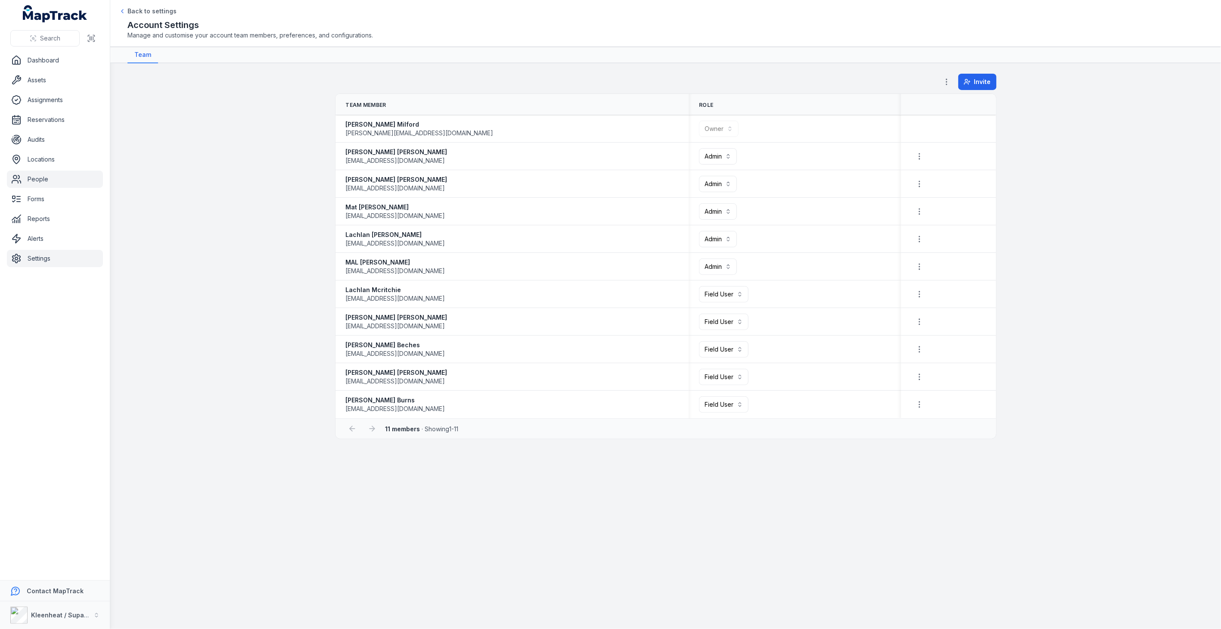  What do you see at coordinates (55, 179) in the screenshot?
I see `a: People` at bounding box center [55, 179].